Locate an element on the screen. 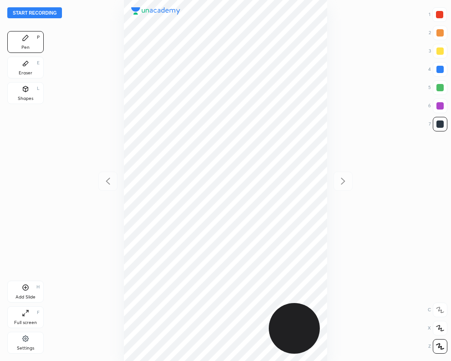  div: F is located at coordinates (38, 312).